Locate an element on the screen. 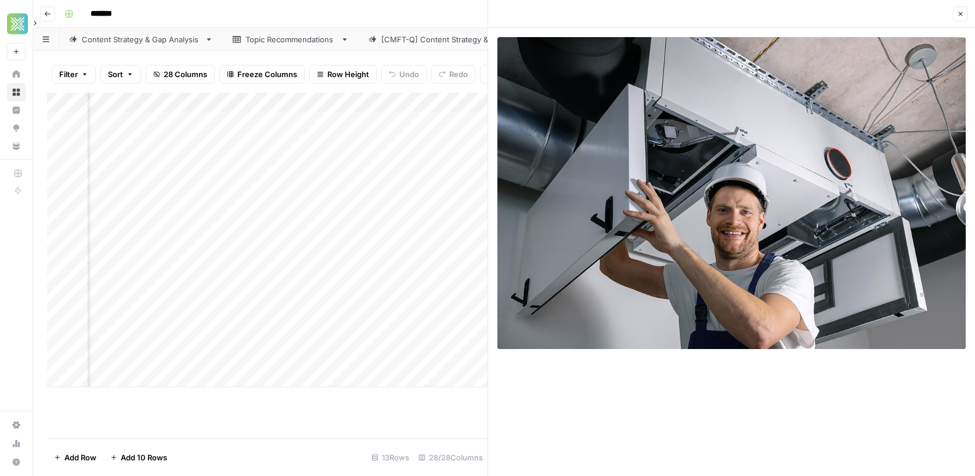 This screenshot has height=476, width=975. div: [CMFT-Q] Content Strategy & Gap Analysis is located at coordinates (460, 39).